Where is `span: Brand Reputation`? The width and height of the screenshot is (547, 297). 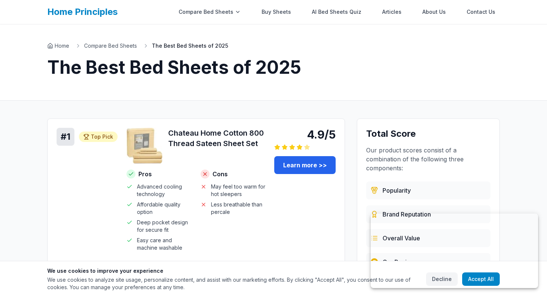 span: Brand Reputation is located at coordinates (407, 214).